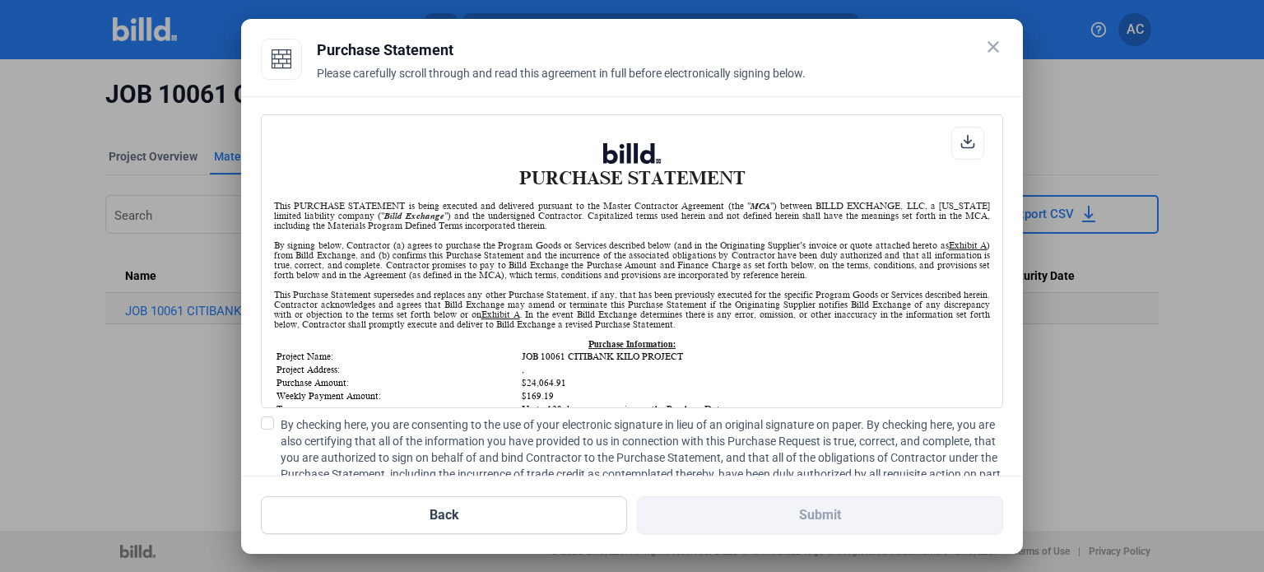 The width and height of the screenshot is (1264, 572). What do you see at coordinates (660, 83) in the screenshot?
I see `div: Please carefully scroll through and read this agreement in full before electronically signing below.` at bounding box center [660, 83].